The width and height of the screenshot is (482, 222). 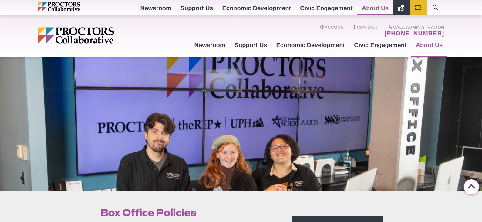 What do you see at coordinates (251, 45) in the screenshot?
I see `a: Support Us` at bounding box center [251, 45].